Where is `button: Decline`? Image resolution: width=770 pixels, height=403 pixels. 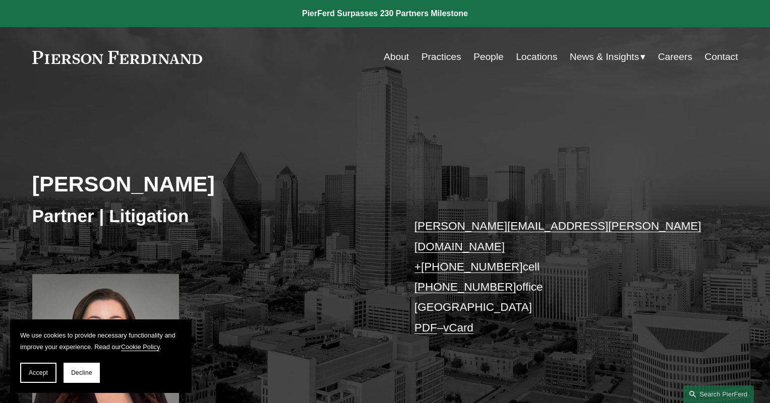 button: Decline is located at coordinates (82, 373).